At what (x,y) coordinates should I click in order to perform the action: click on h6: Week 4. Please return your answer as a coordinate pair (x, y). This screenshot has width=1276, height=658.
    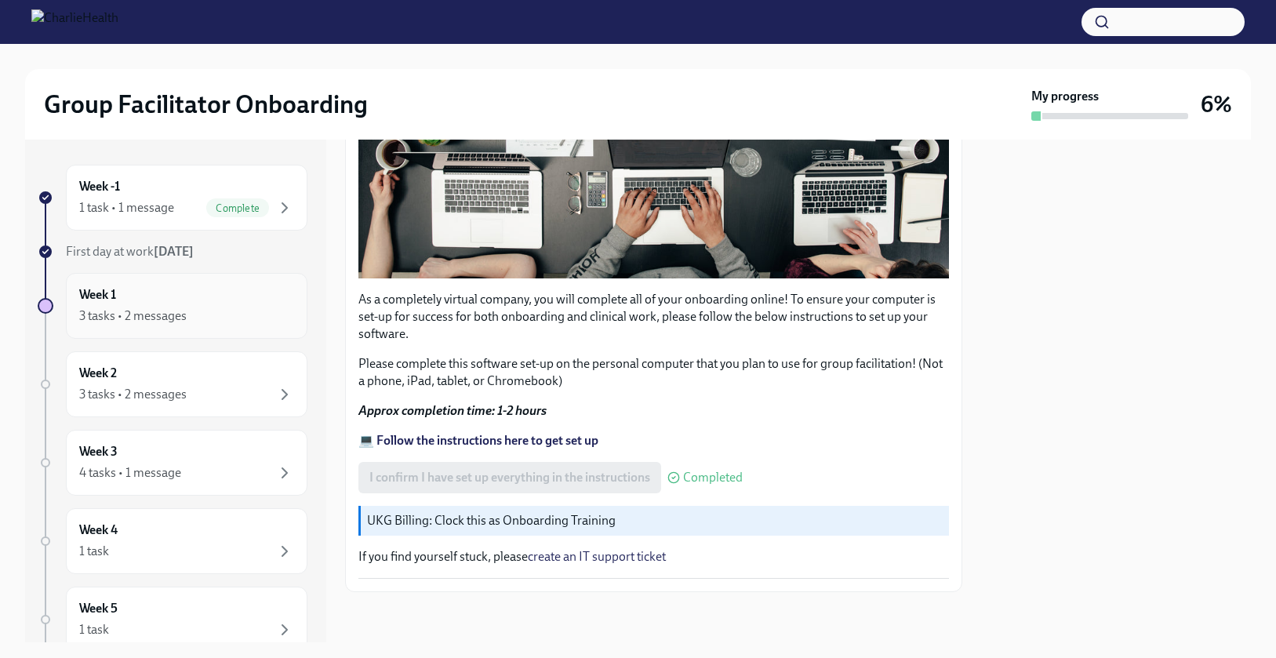
    Looking at the image, I should click on (98, 530).